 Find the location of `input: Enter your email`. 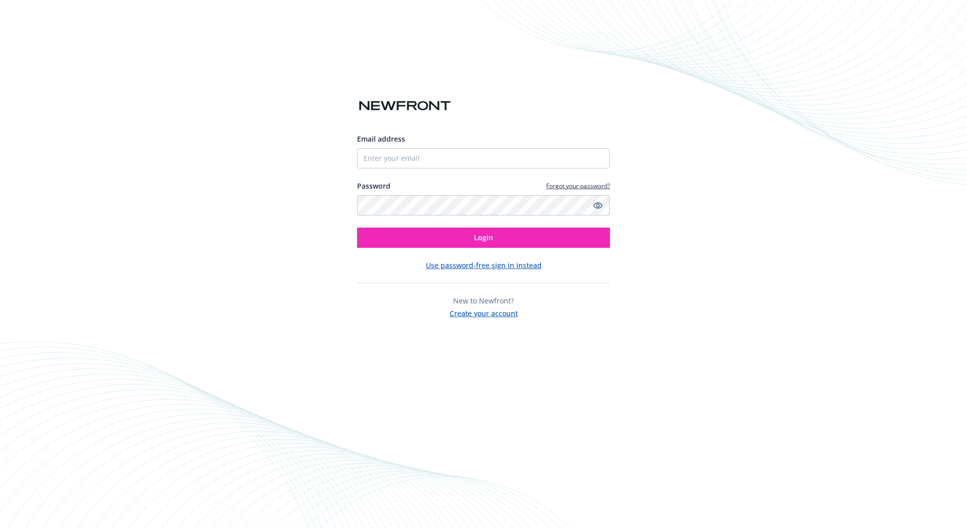

input: Enter your email is located at coordinates (484, 158).